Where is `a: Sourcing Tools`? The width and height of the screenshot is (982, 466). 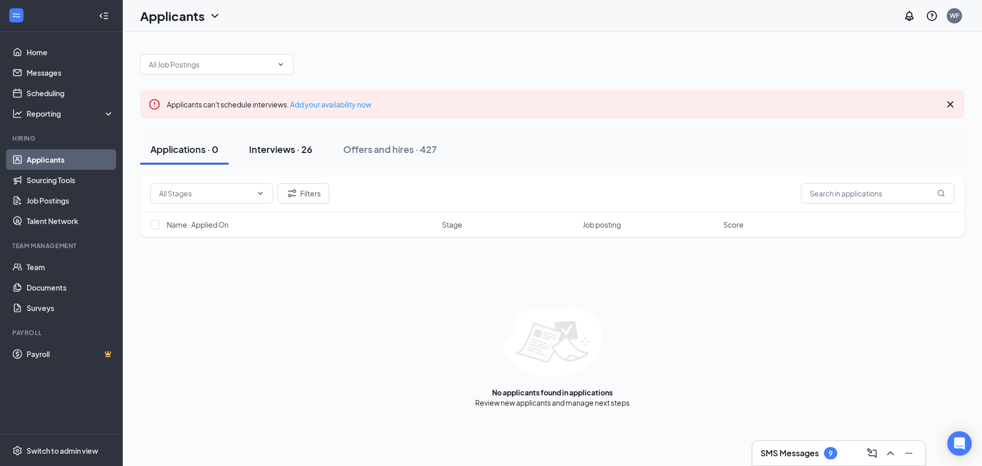
a: Sourcing Tools is located at coordinates (70, 180).